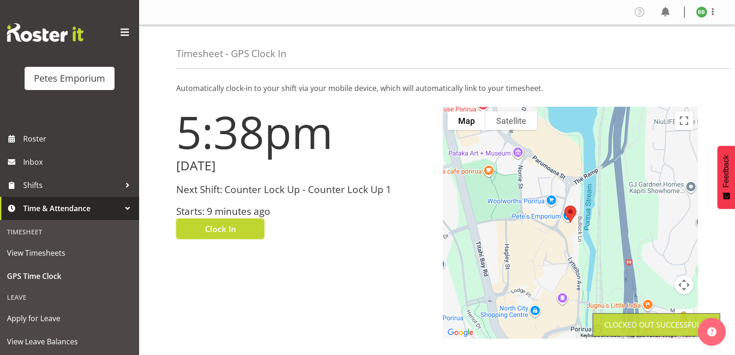  Describe the element at coordinates (656, 325) in the screenshot. I see `div: Clocked out Successfully` at that location.